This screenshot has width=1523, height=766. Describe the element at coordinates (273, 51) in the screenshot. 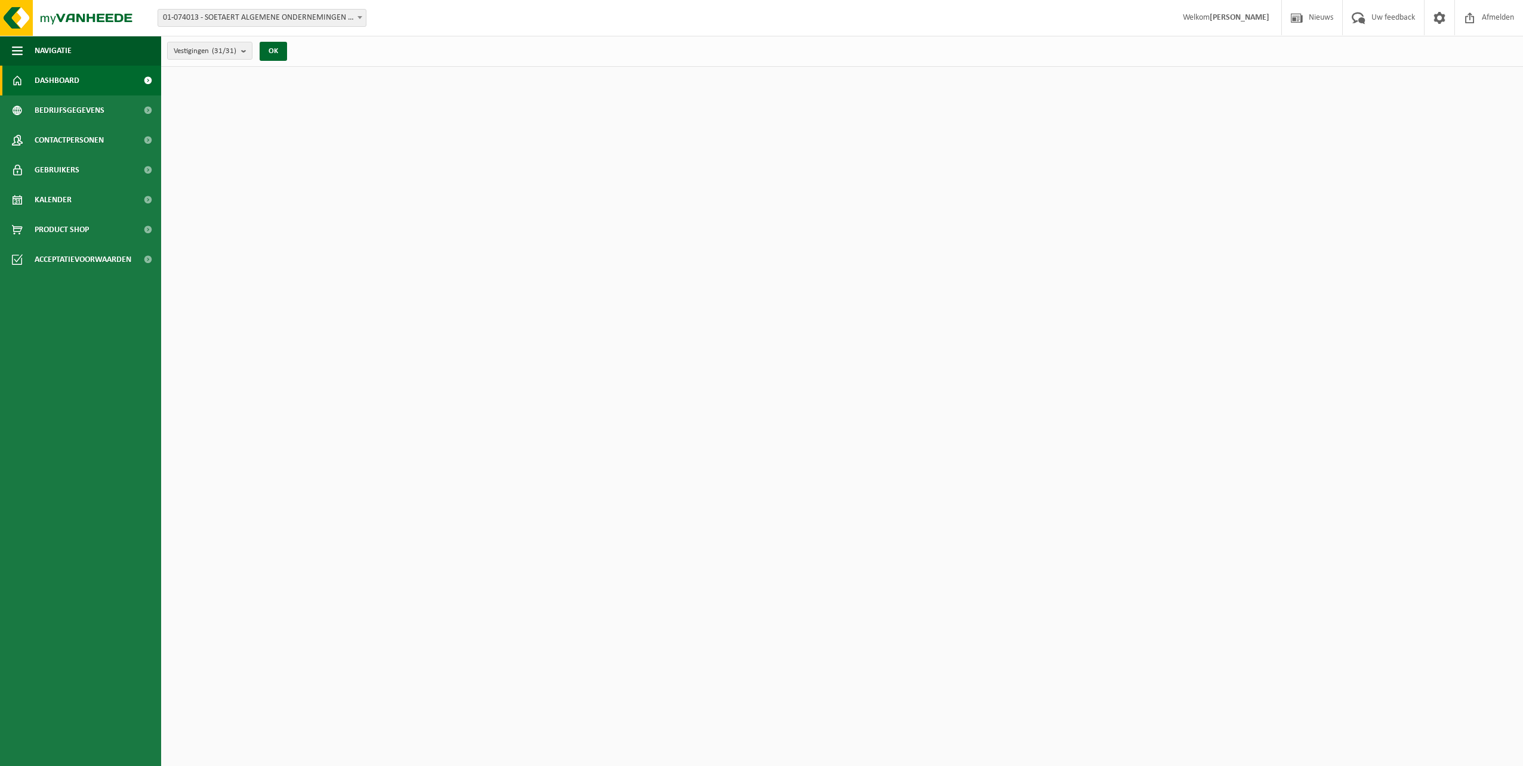

I see `button: OK` at that location.